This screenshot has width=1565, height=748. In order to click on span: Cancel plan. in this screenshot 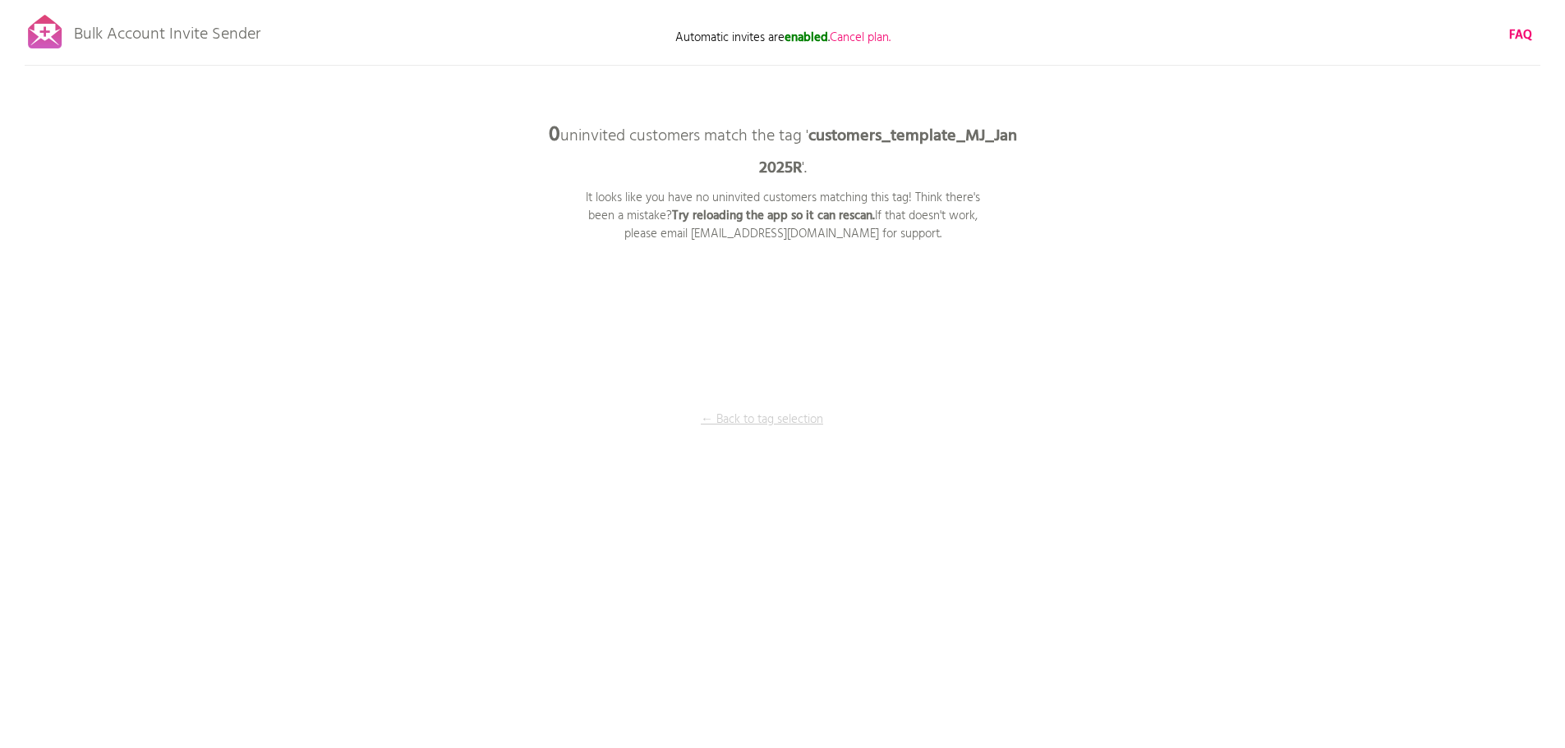, I will do `click(860, 38)`.